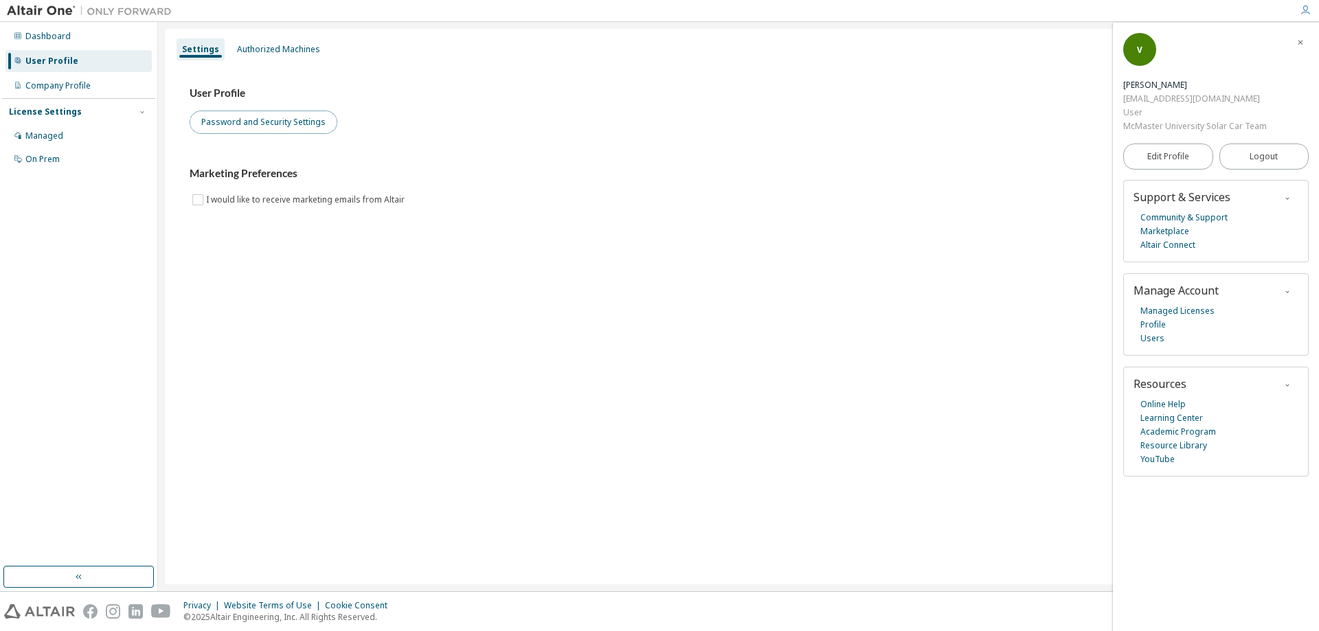  Describe the element at coordinates (739, 174) in the screenshot. I see `h3: Marketing Preferences` at that location.